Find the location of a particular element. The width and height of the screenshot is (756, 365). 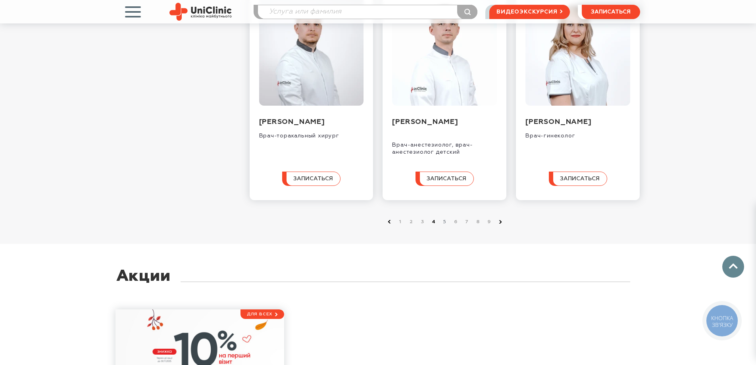

span: Для всех is located at coordinates (259, 314).